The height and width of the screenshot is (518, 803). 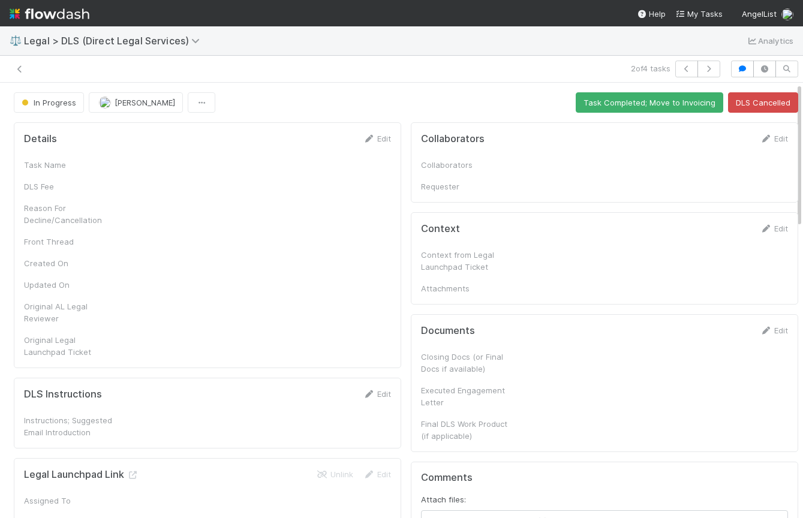 What do you see at coordinates (69, 165) in the screenshot?
I see `div: Task Name` at bounding box center [69, 165].